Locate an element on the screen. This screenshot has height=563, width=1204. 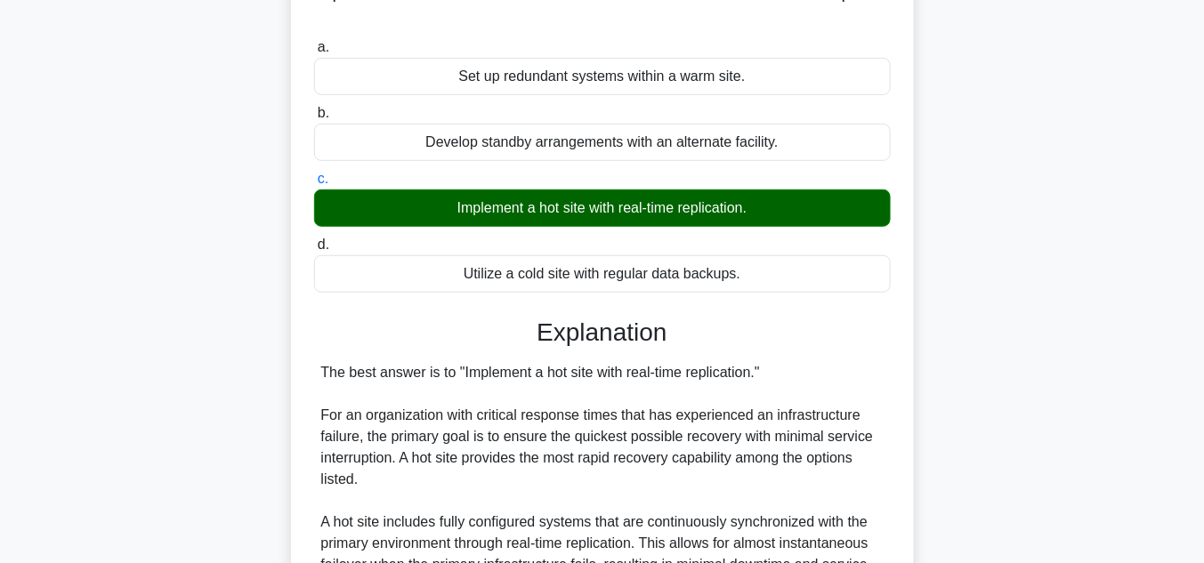
div: Utilize a cold site with regular data backups. is located at coordinates (602, 274).